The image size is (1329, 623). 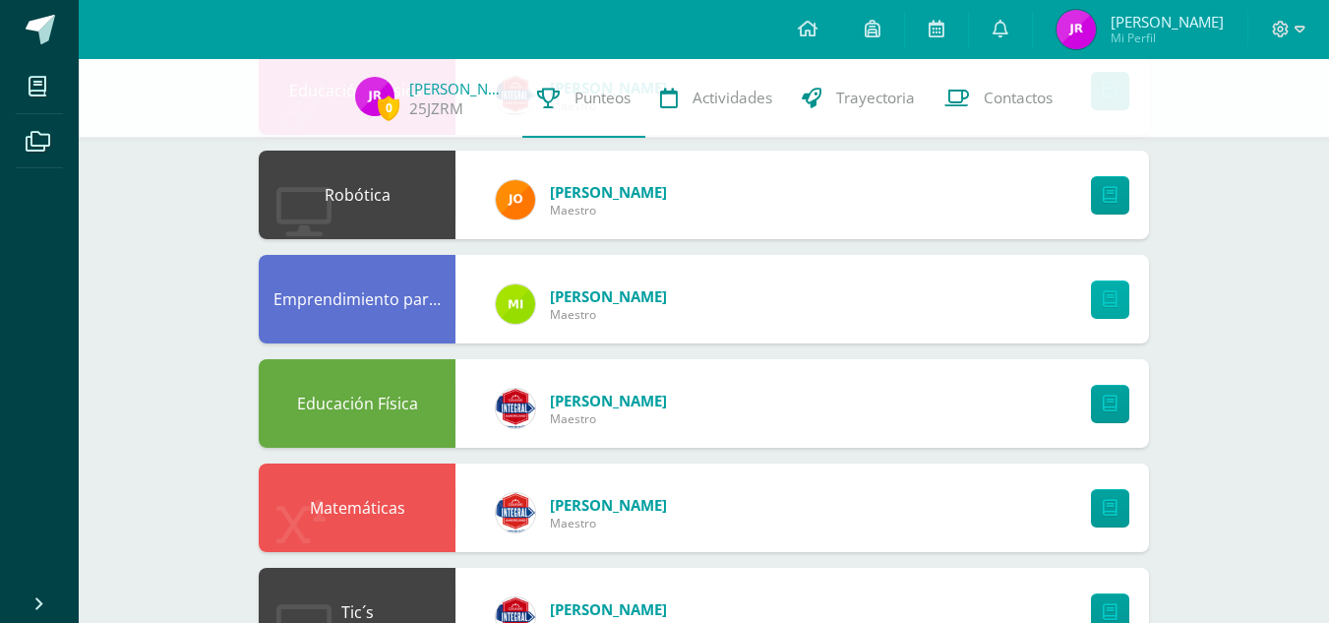 What do you see at coordinates (732, 97) in the screenshot?
I see `span: Actividades` at bounding box center [732, 97].